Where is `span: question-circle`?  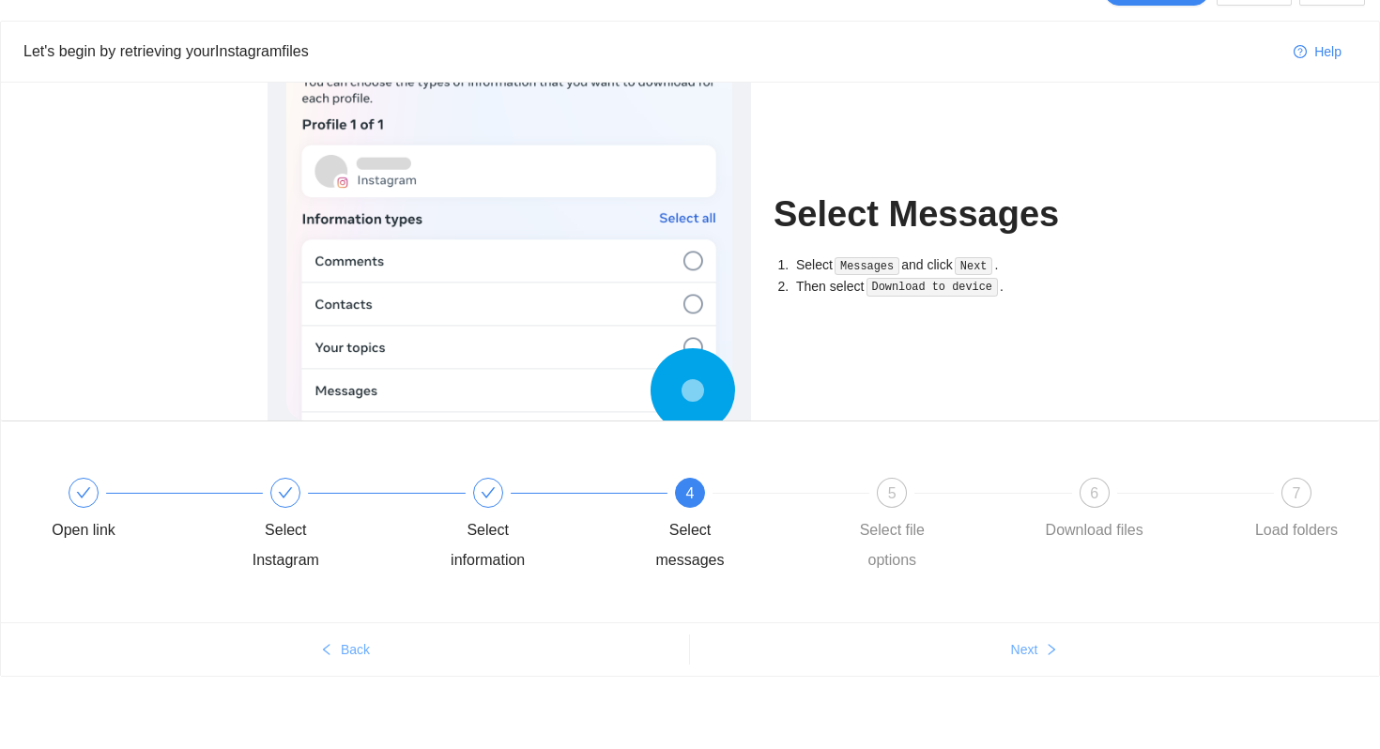 span: question-circle is located at coordinates (1300, 53).